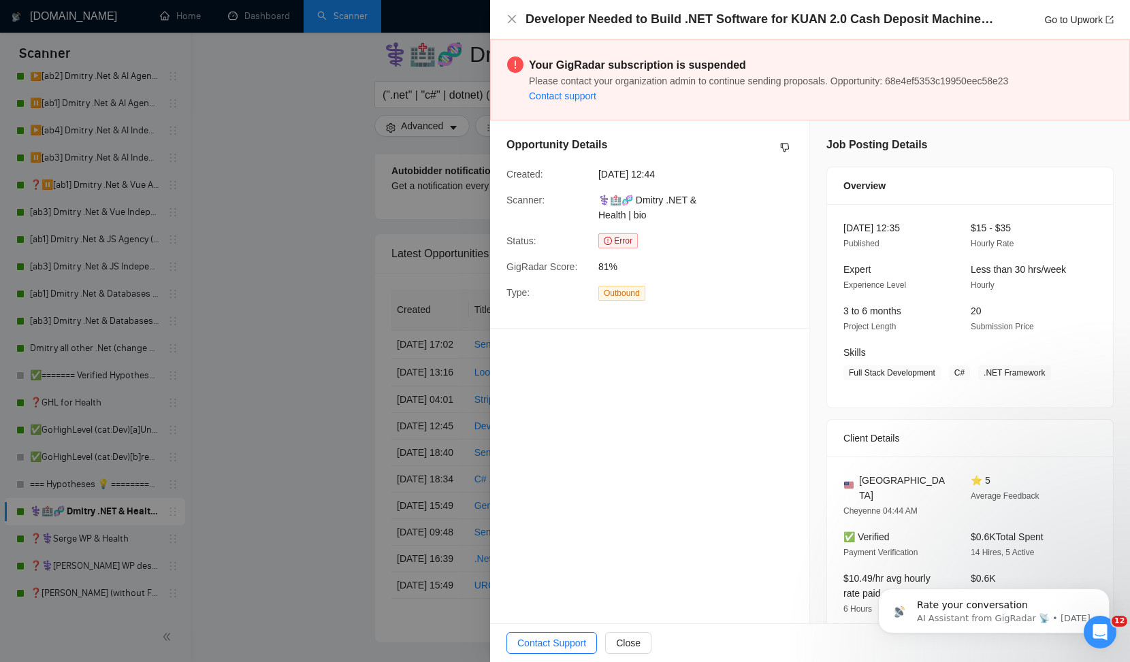 The image size is (1130, 662). Describe the element at coordinates (970, 438) in the screenshot. I see `div: Client Details` at that location.